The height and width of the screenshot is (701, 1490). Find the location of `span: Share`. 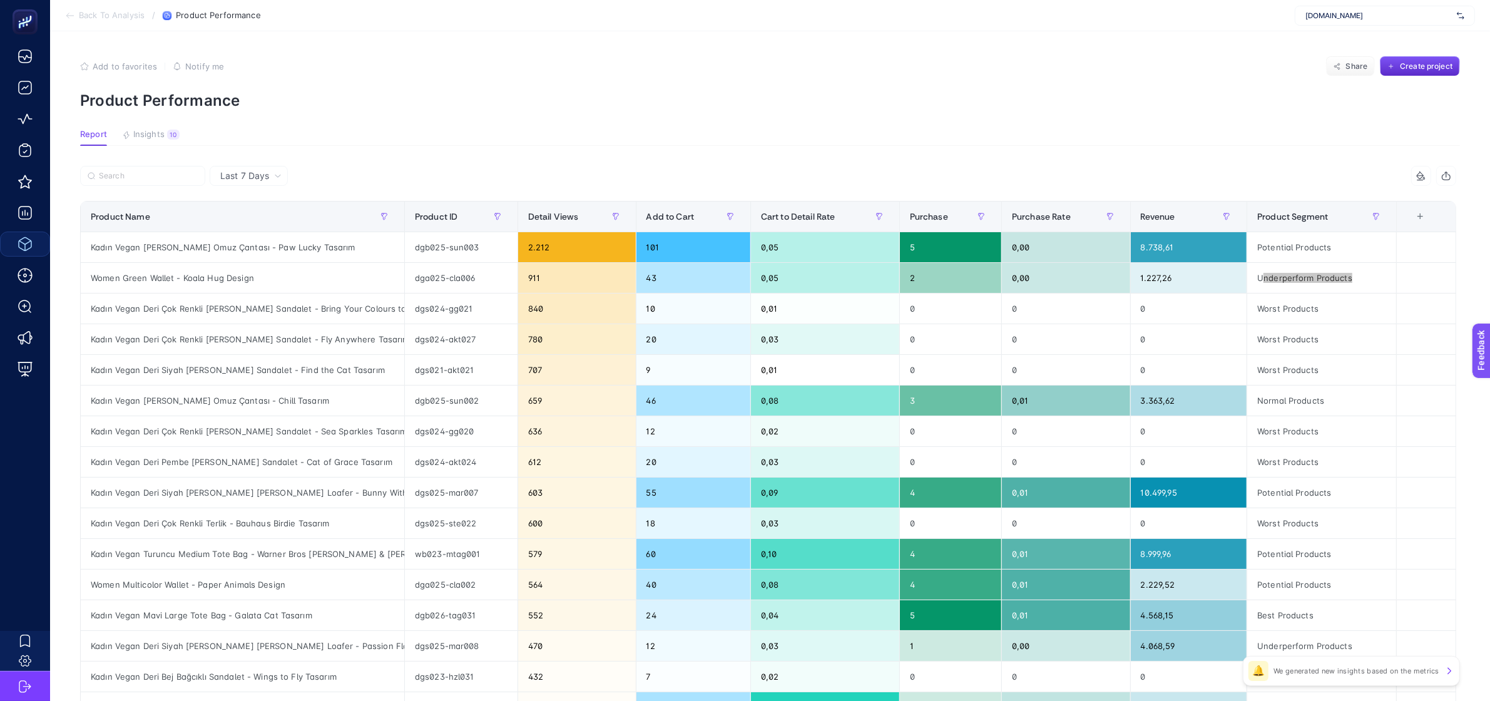

span: Share is located at coordinates (1357, 66).